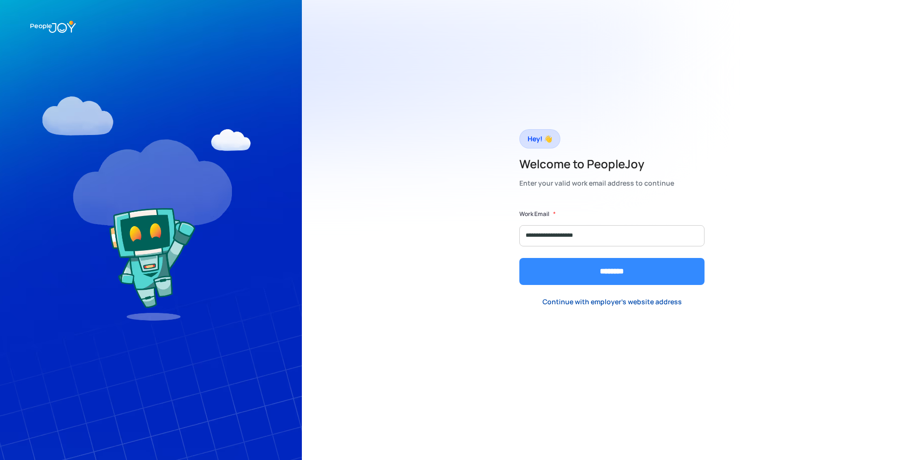 The width and height of the screenshot is (922, 460). Describe the element at coordinates (535, 214) in the screenshot. I see `label: Work Email` at that location.